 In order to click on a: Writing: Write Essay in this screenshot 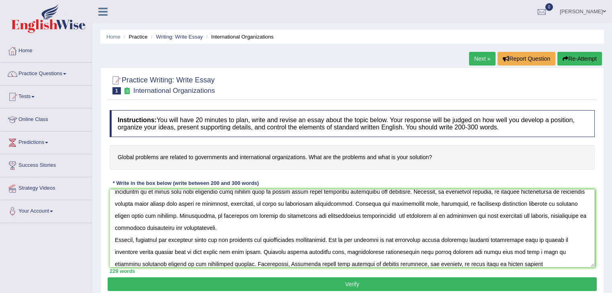, I will do `click(179, 37)`.